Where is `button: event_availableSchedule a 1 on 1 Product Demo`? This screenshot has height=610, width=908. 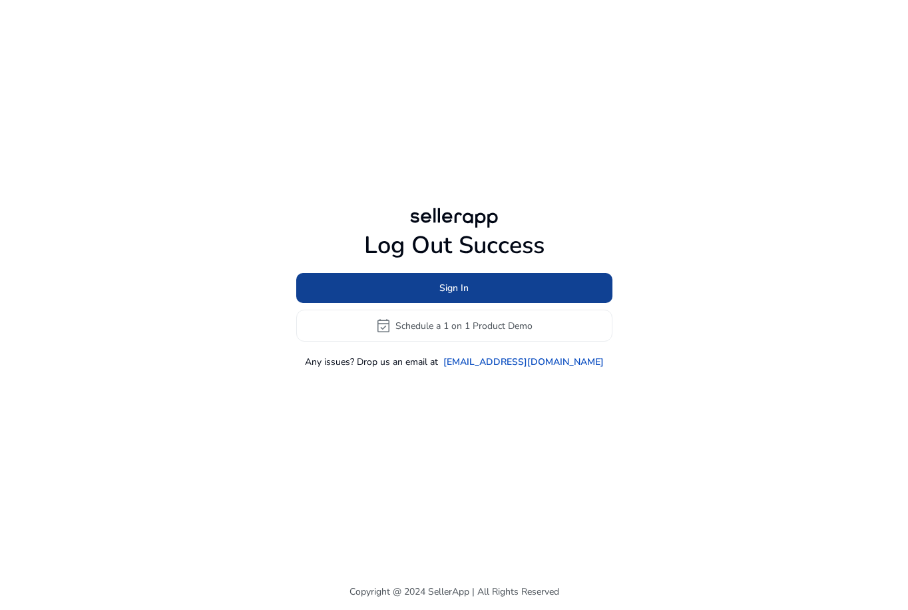 button: event_availableSchedule a 1 on 1 Product Demo is located at coordinates (454, 326).